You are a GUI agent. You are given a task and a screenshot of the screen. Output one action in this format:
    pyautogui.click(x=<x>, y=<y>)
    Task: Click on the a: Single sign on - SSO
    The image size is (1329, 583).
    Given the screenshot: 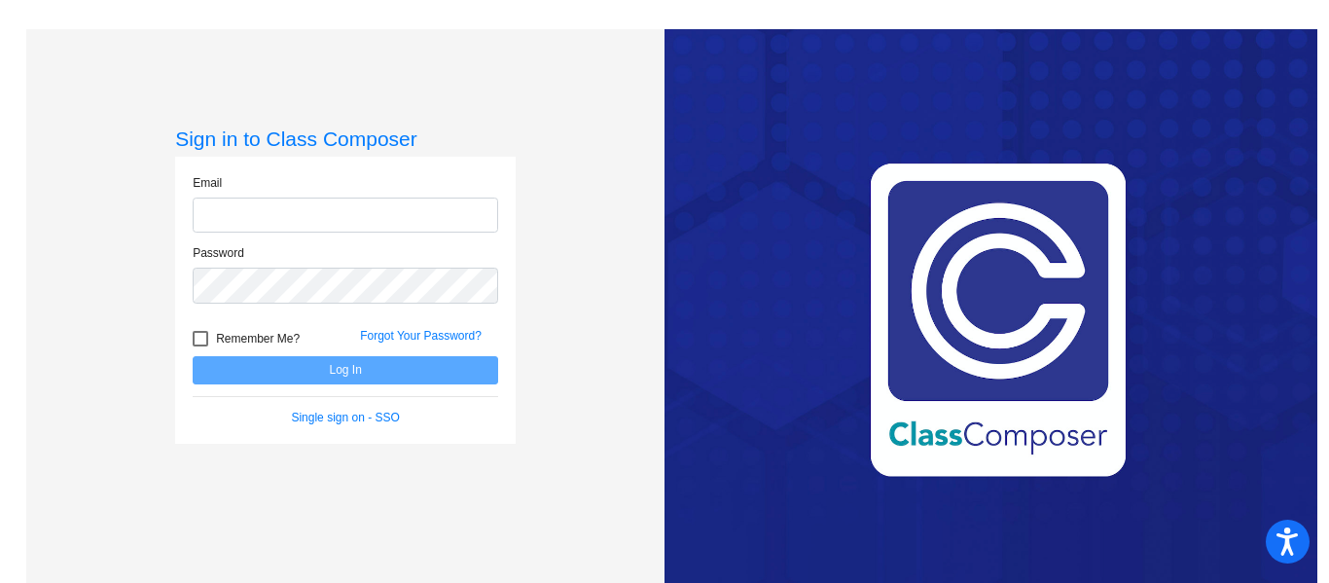 What is the action you would take?
    pyautogui.click(x=345, y=418)
    